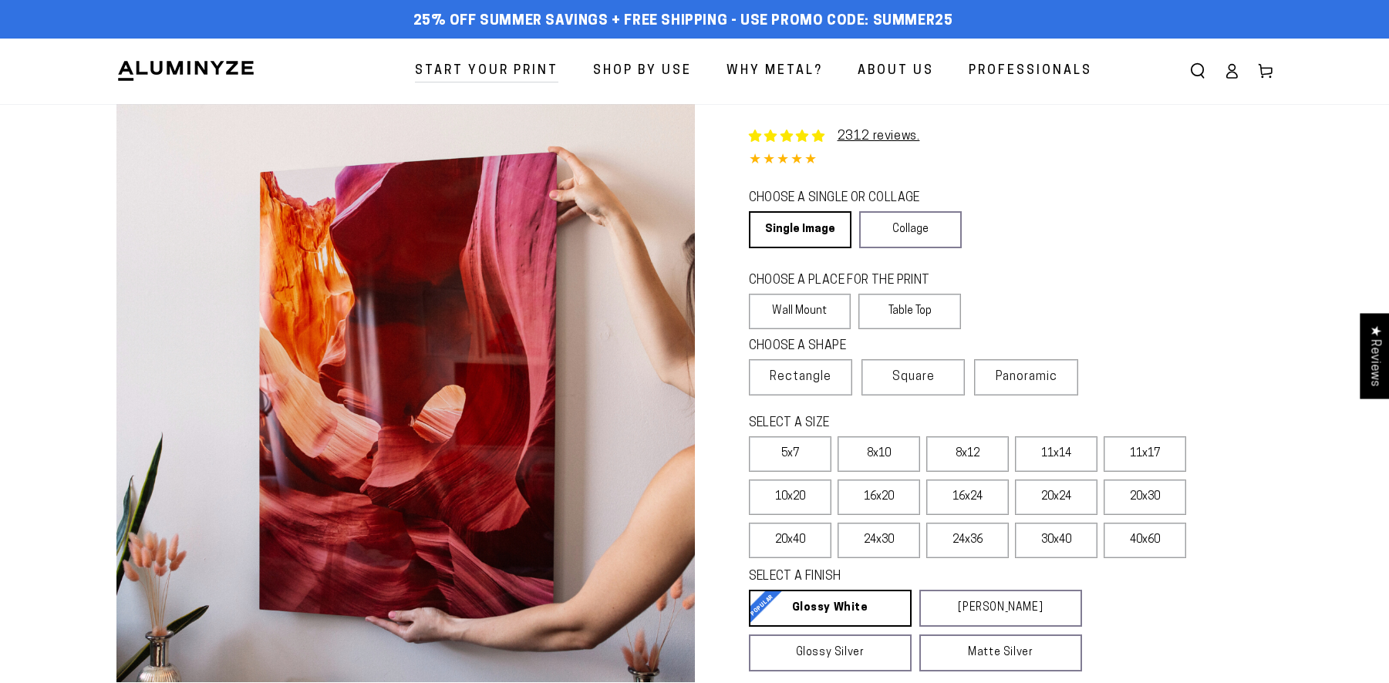 This screenshot has width=1389, height=683. Describe the element at coordinates (774, 71) in the screenshot. I see `a: Why Metal?` at that location.